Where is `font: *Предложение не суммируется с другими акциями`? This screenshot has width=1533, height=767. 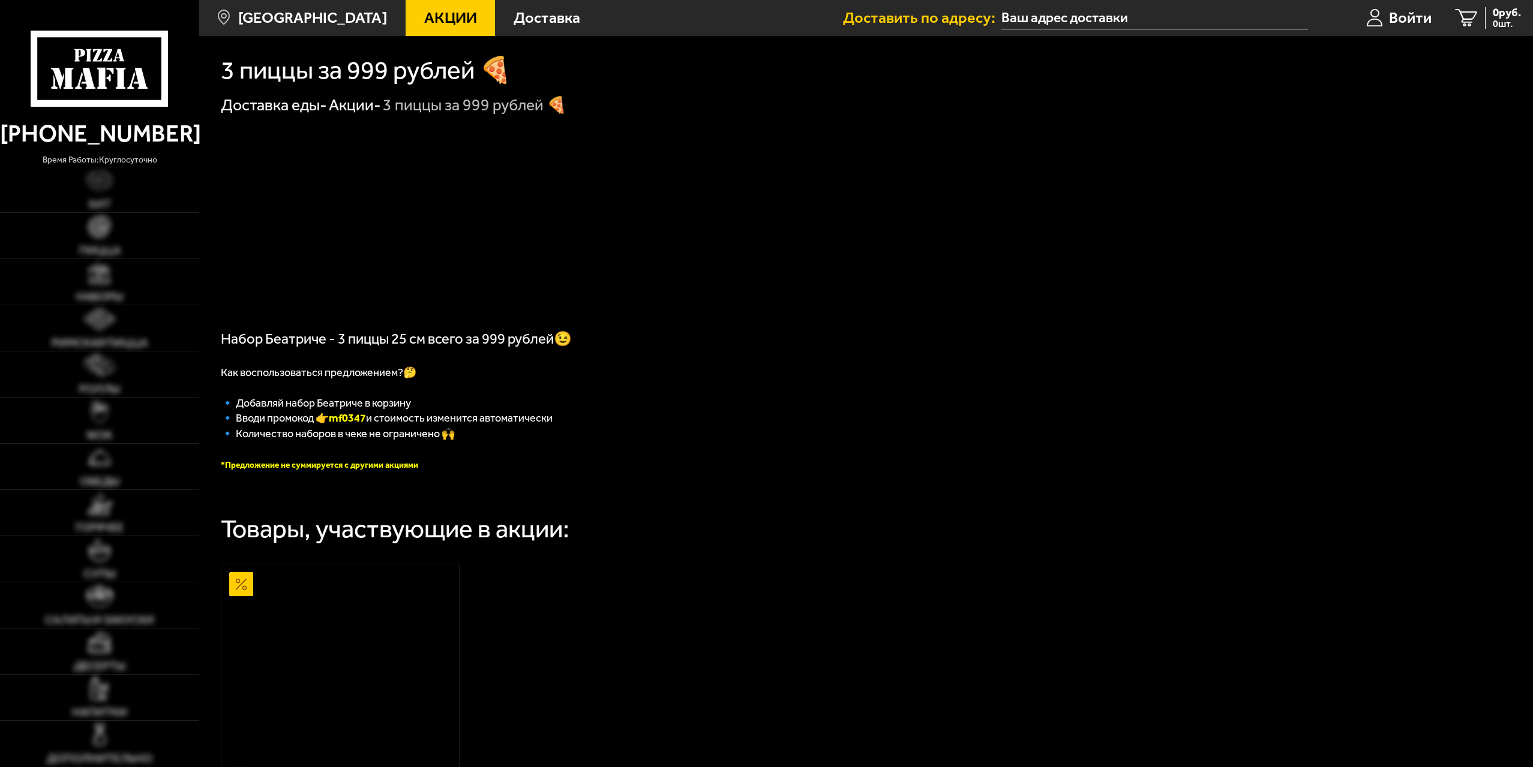
font: *Предложение не суммируется с другими акциями is located at coordinates (319, 465).